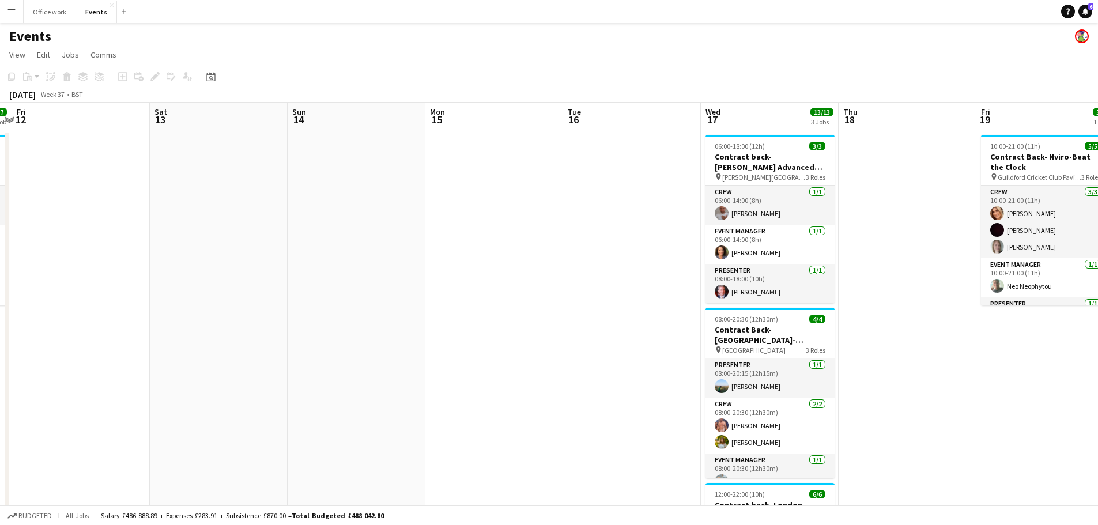 The height and width of the screenshot is (525, 1098). I want to click on app-user-avatar: Event Team, so click(1081, 36).